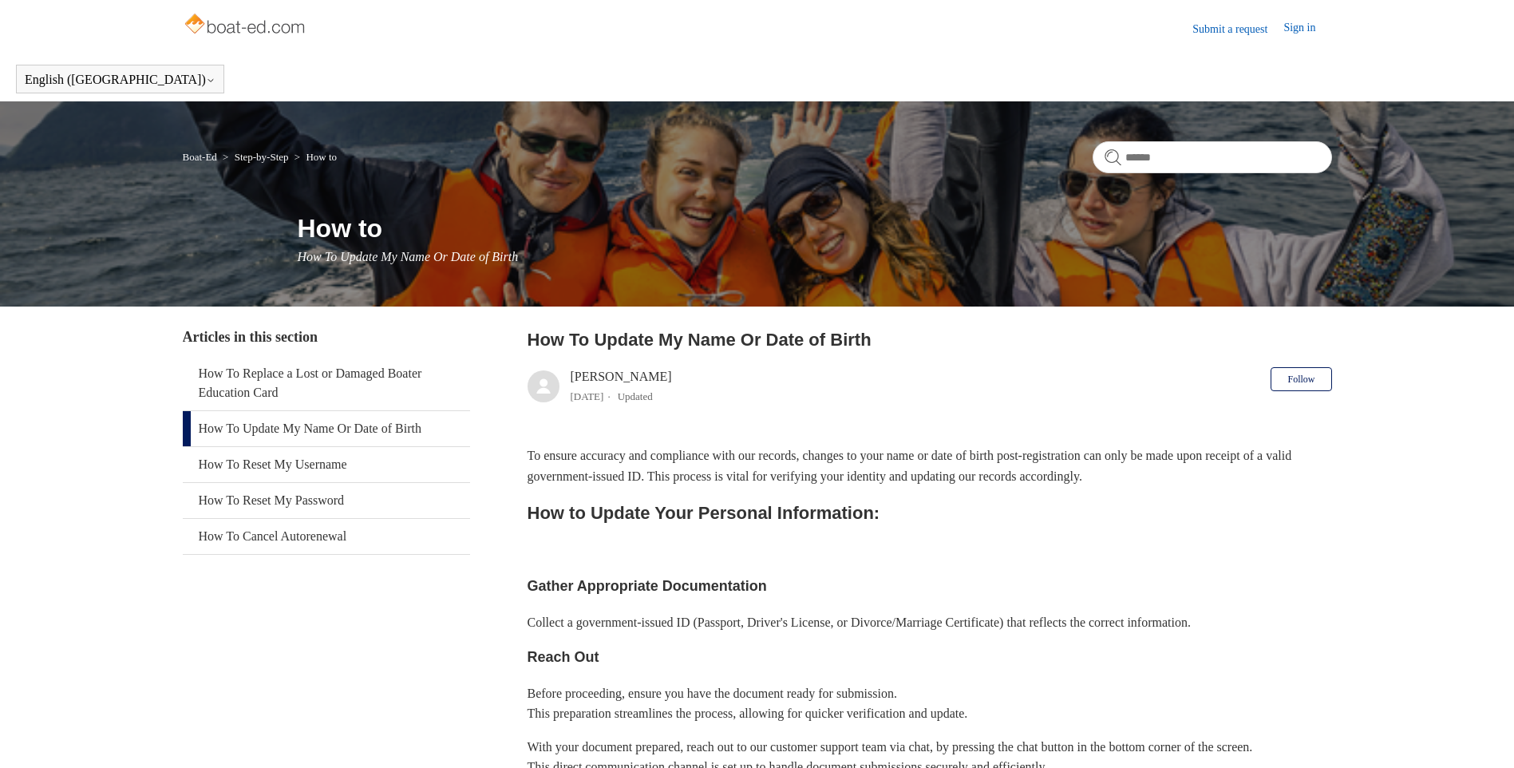  I want to click on li: Updated, so click(635, 396).